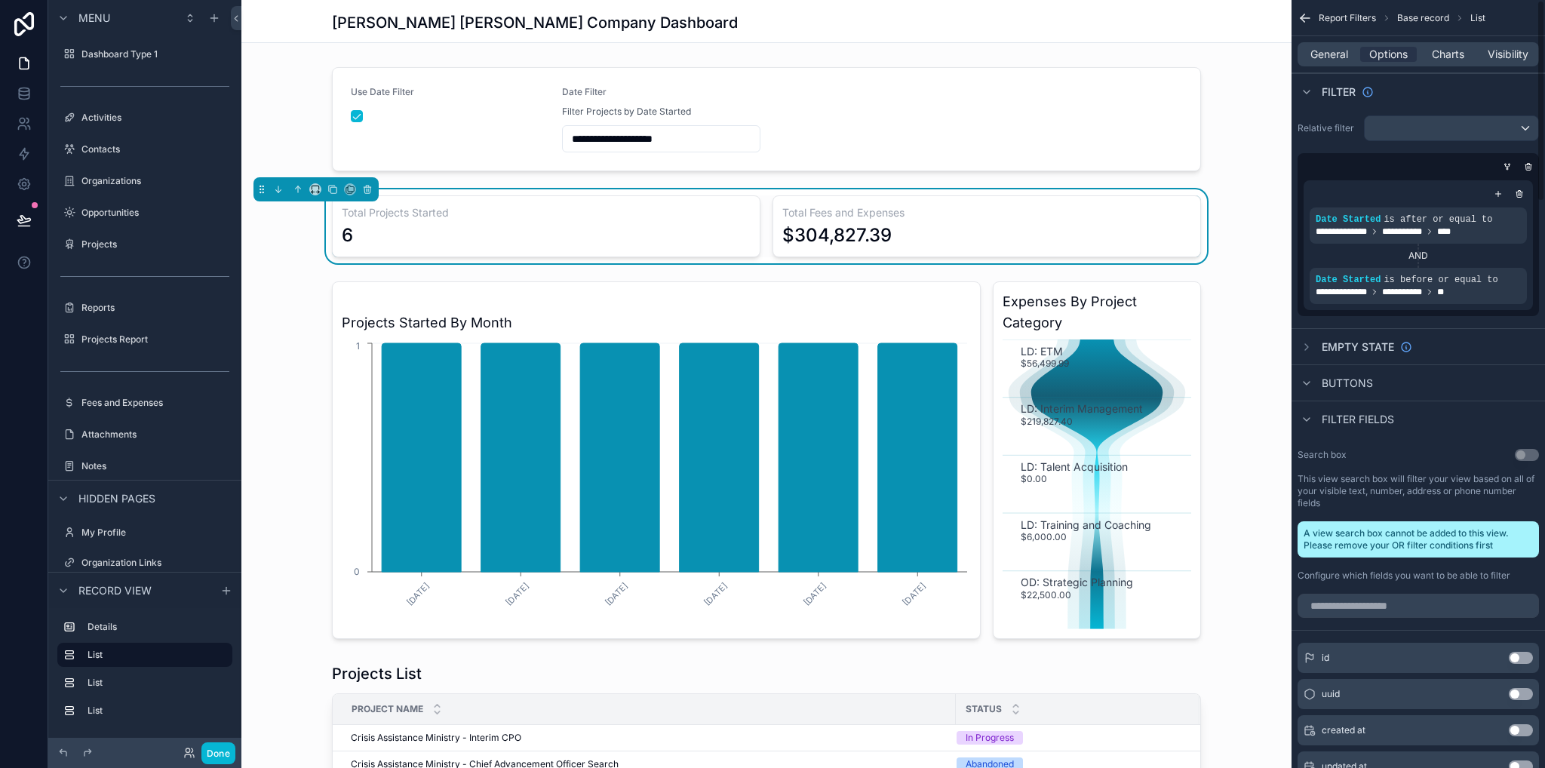  Describe the element at coordinates (1338, 92) in the screenshot. I see `span: Filter` at that location.